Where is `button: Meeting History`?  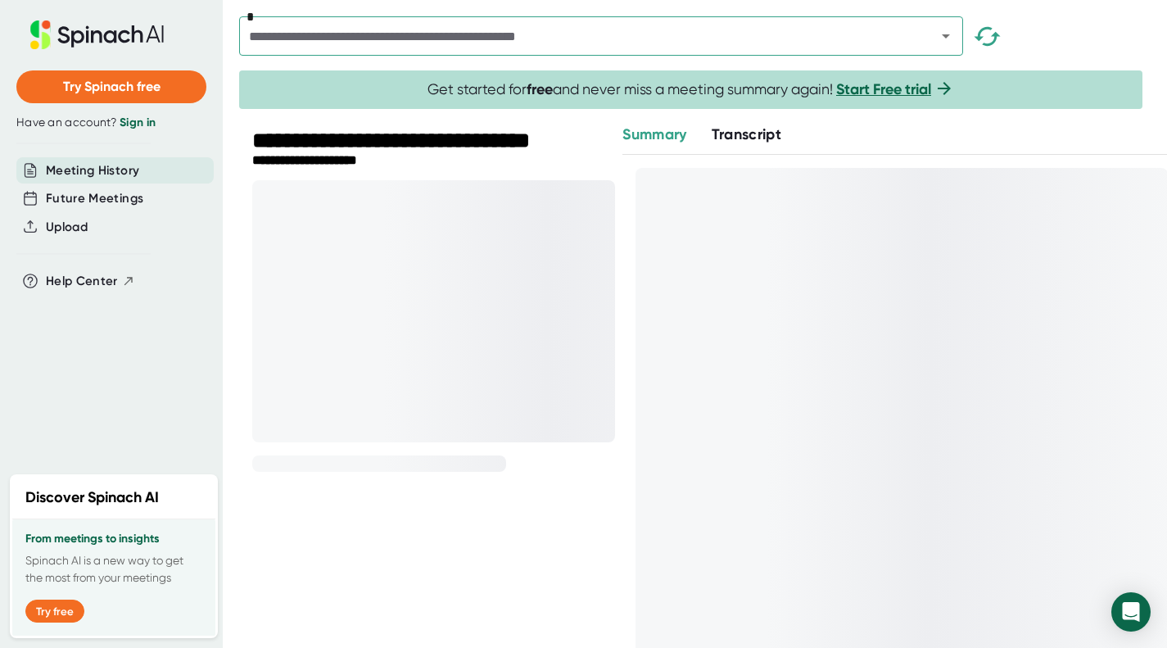 button: Meeting History is located at coordinates (93, 170).